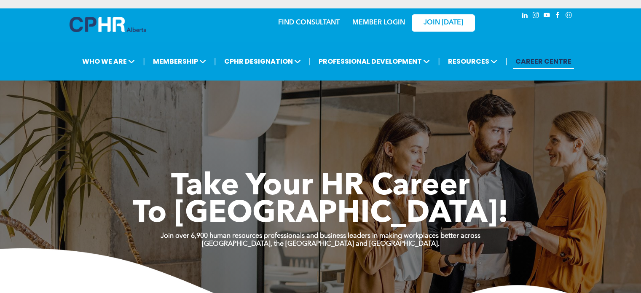  What do you see at coordinates (543, 61) in the screenshot?
I see `a: CAREER CENTRE` at bounding box center [543, 61].